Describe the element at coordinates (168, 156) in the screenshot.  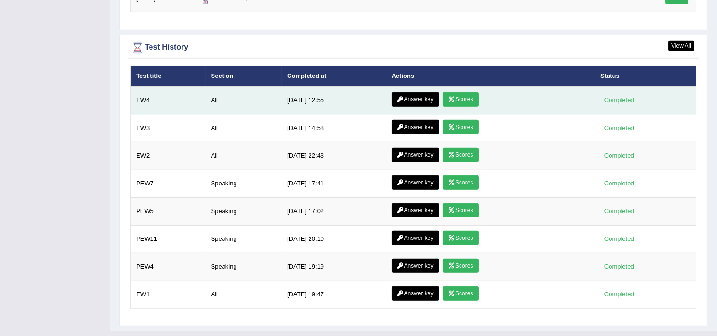
I see `td: EW2` at that location.